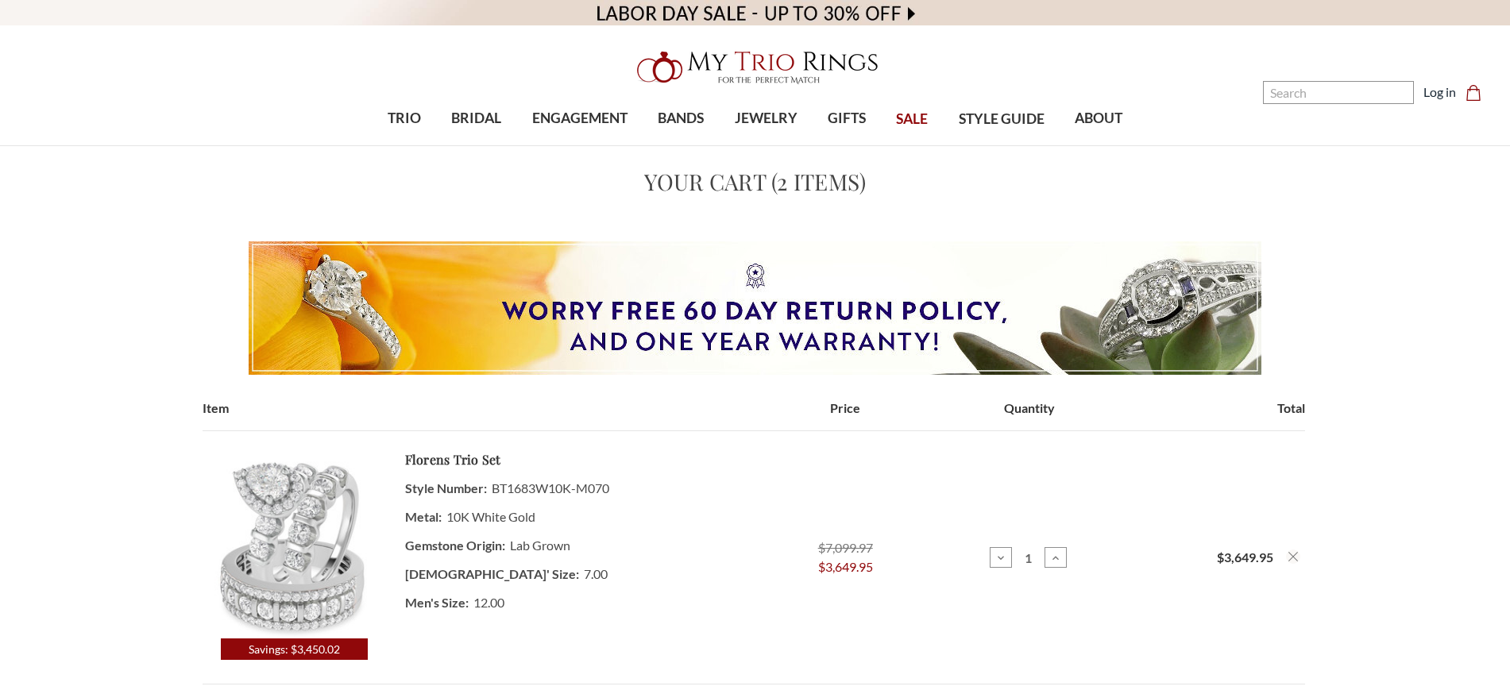 The image size is (1510, 690). I want to click on th: Quantity, so click(1029, 415).